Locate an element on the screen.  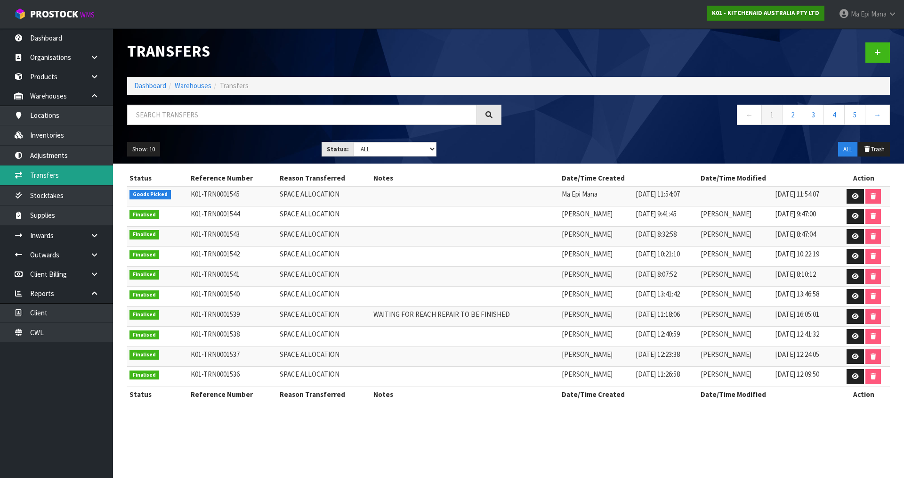
td: Ma Epi Mana is located at coordinates (596, 196).